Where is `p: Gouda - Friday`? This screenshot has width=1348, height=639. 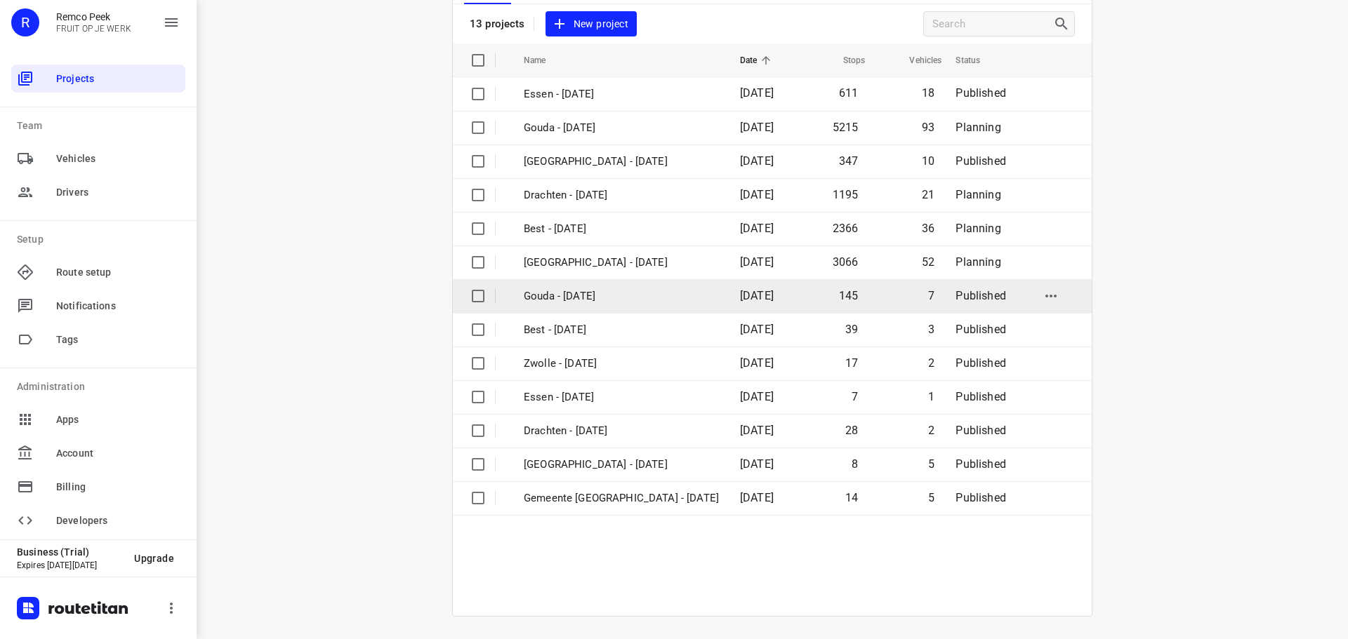 p: Gouda - Friday is located at coordinates (621, 296).